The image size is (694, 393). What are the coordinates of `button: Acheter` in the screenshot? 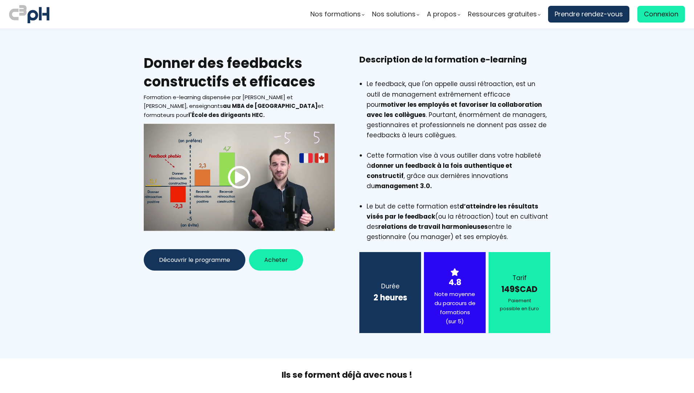 It's located at (276, 260).